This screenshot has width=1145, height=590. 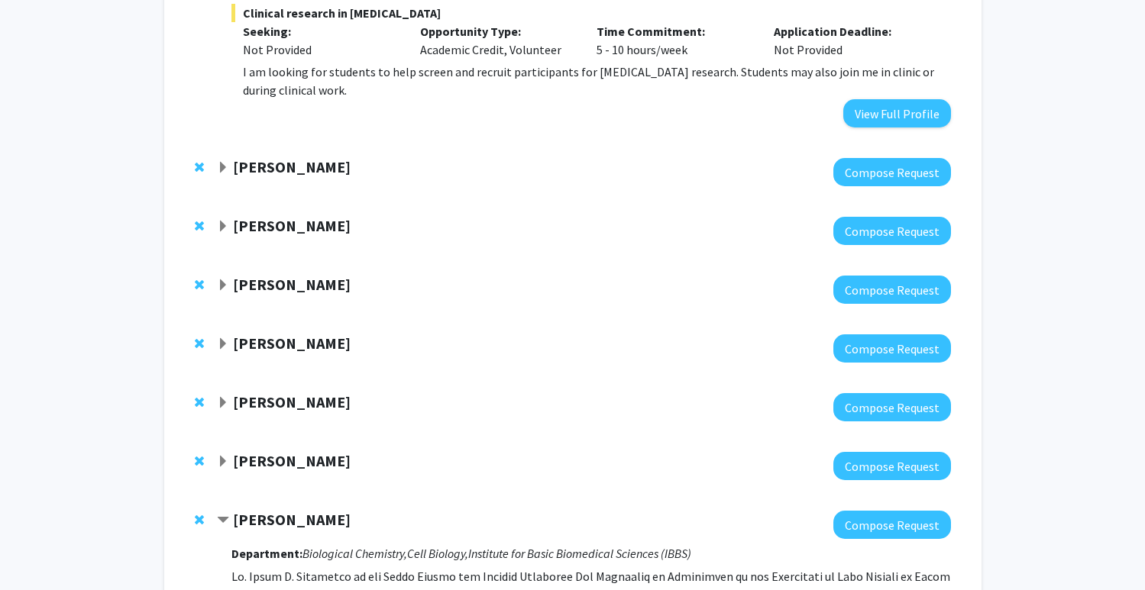 What do you see at coordinates (223, 227) in the screenshot?
I see `span: Expand Leticia Ryan Bookmark` at bounding box center [223, 227].